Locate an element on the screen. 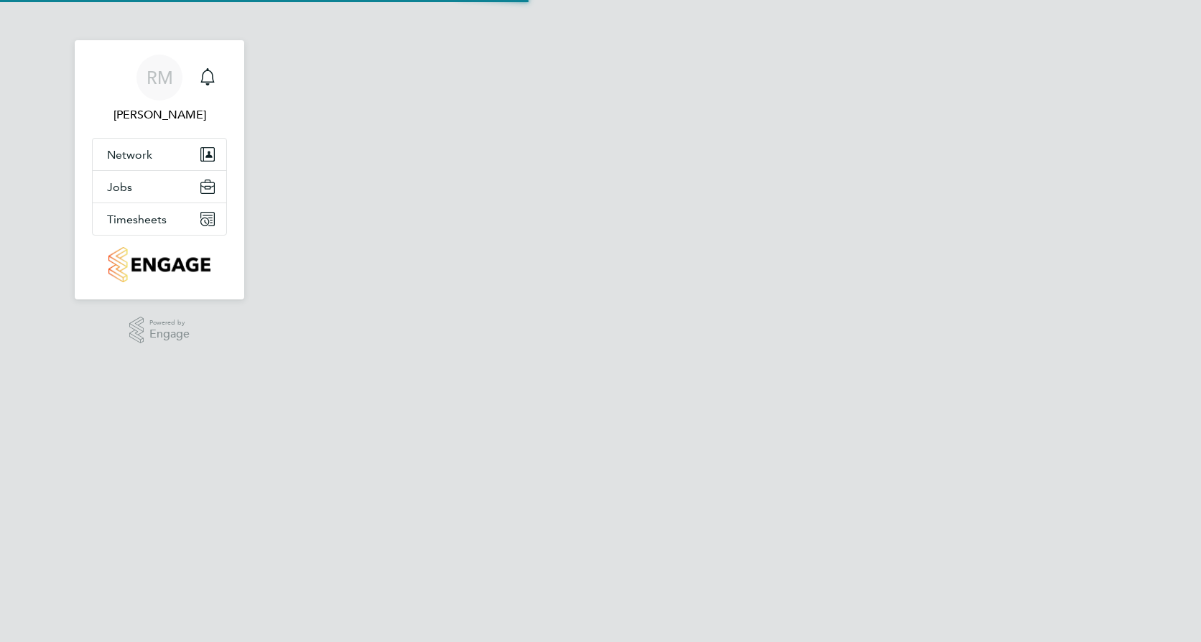 The width and height of the screenshot is (1201, 642). nav: Main navigation is located at coordinates (159, 170).